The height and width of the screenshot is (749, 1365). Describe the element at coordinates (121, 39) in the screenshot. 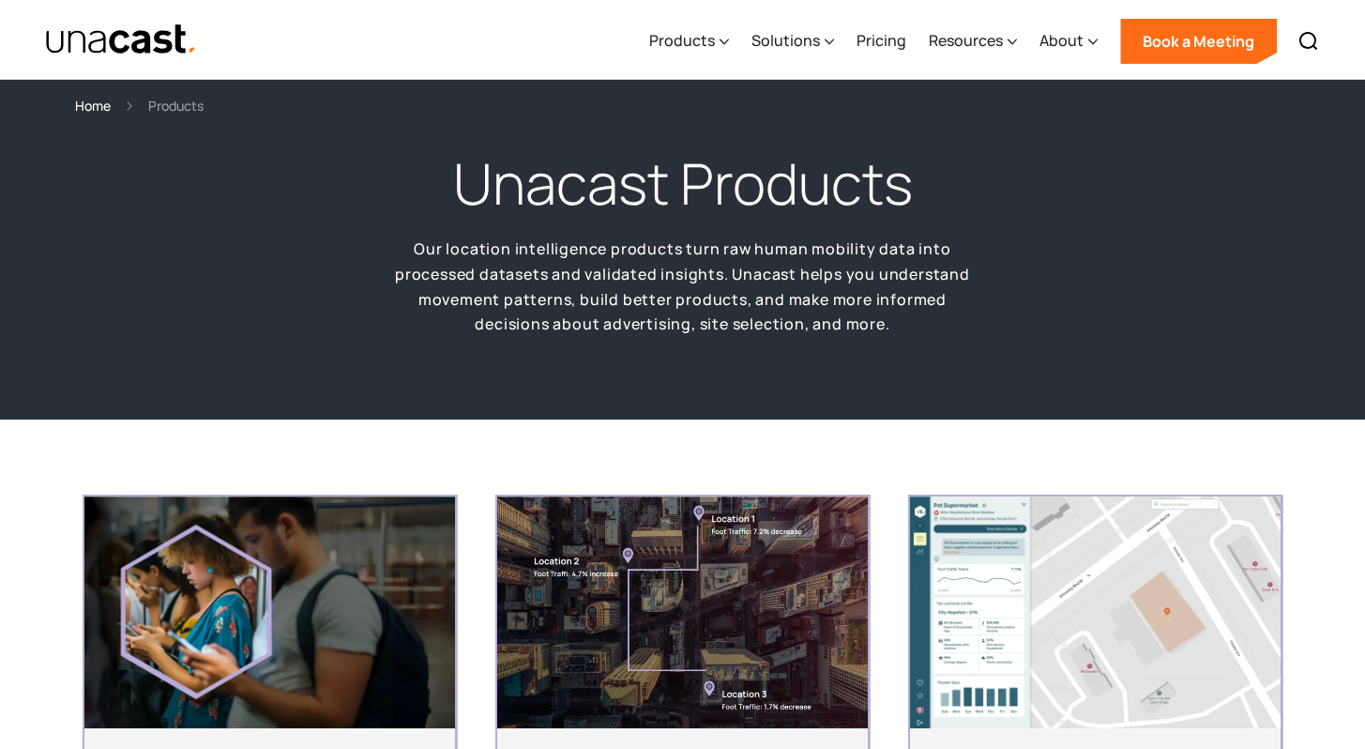

I see `a: home` at that location.